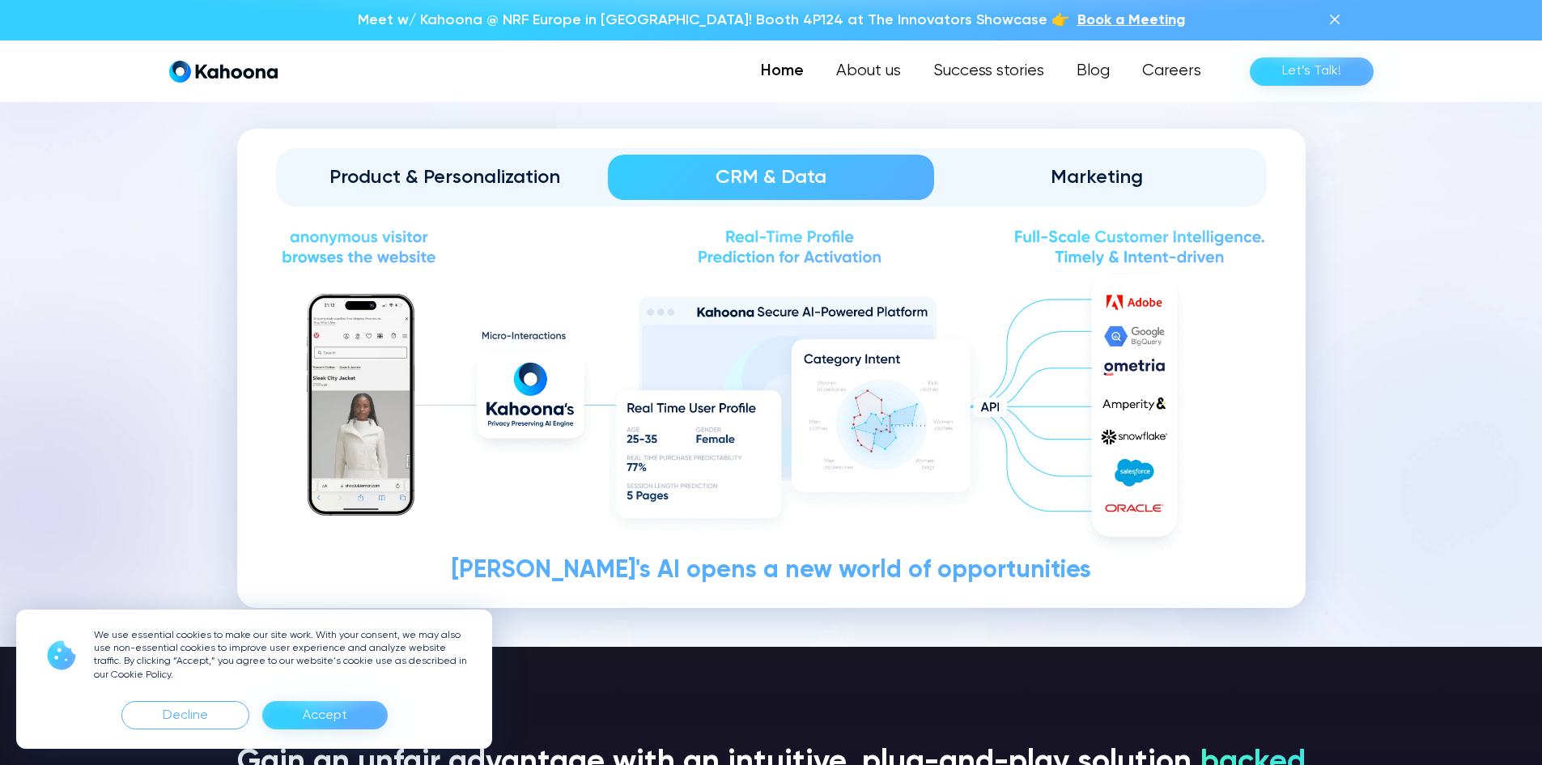  I want to click on a: home, so click(223, 71).